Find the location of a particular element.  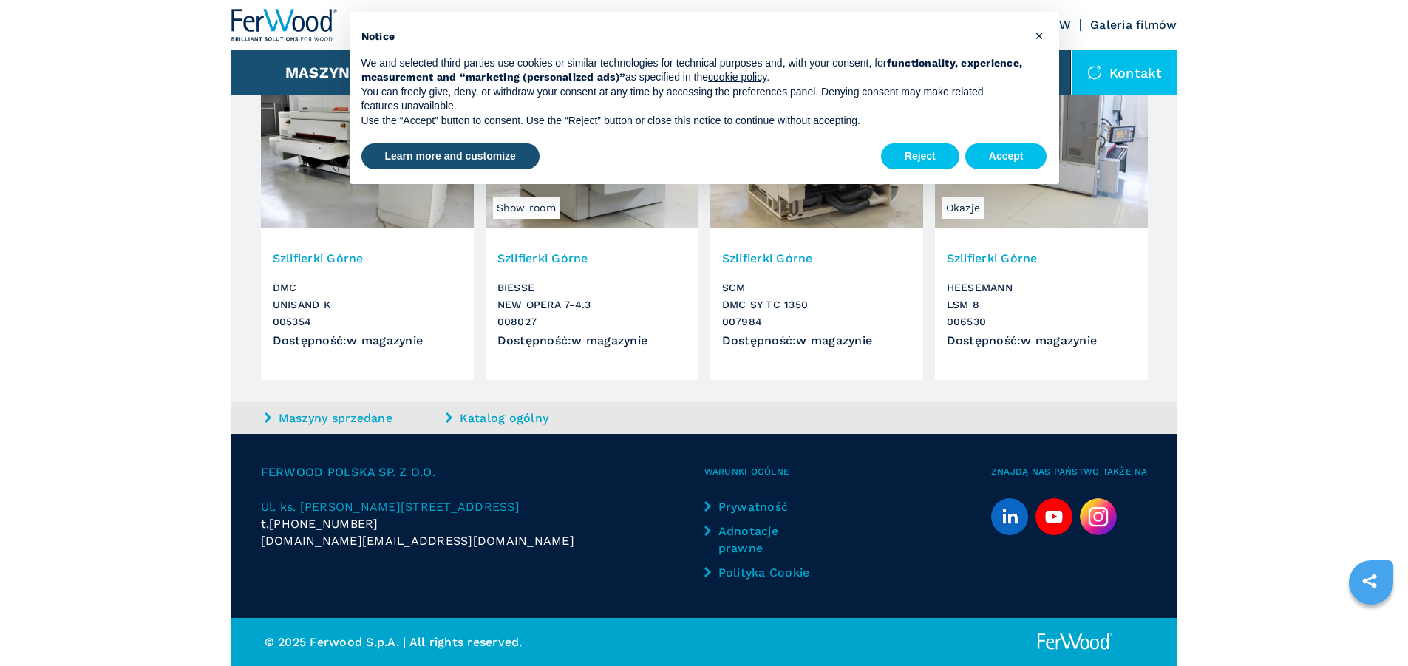

span: Warunki ogólne is located at coordinates (848, 472).